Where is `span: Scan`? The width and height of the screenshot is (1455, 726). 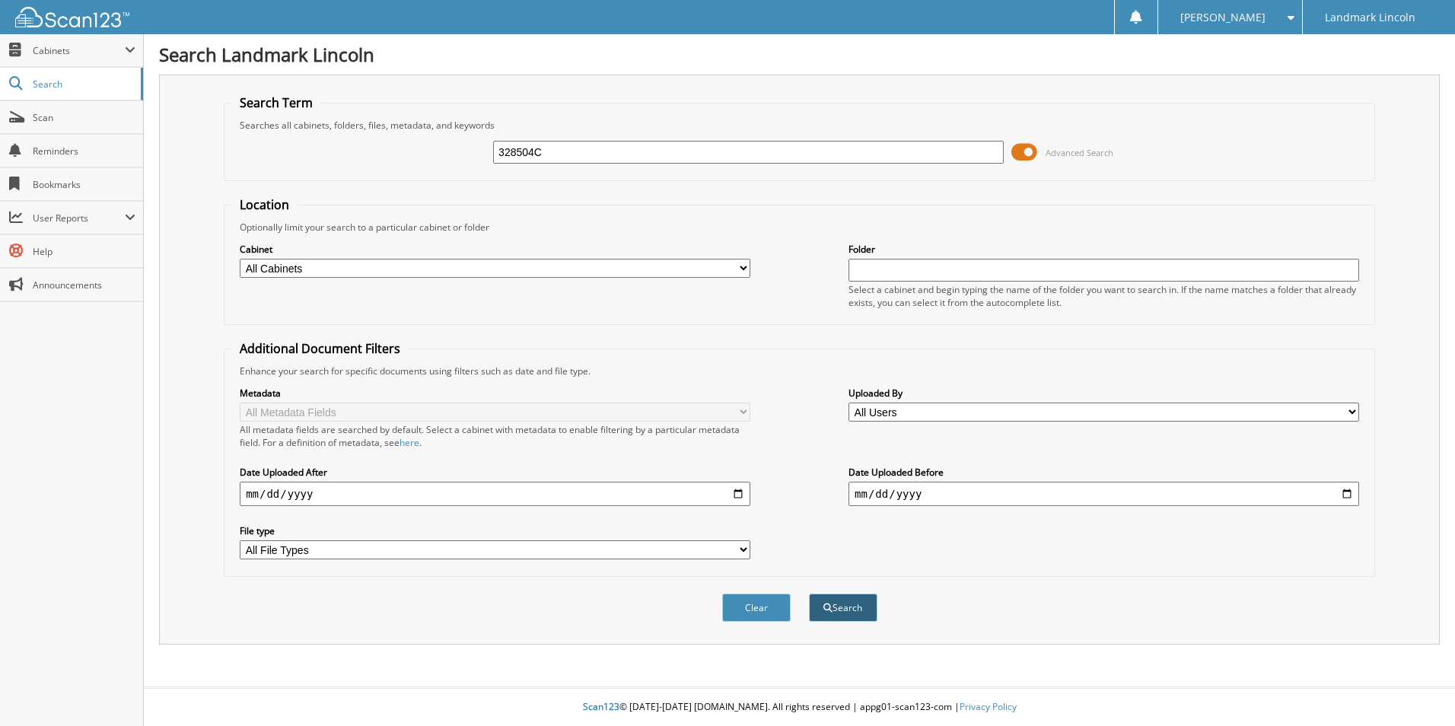
span: Scan is located at coordinates (84, 117).